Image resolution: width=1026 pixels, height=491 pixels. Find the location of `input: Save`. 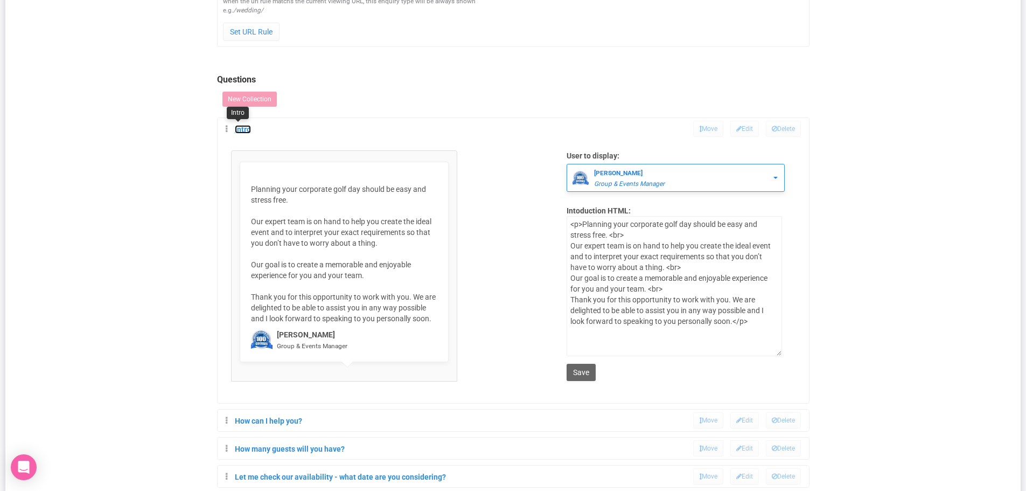

input: Save is located at coordinates (581, 372).